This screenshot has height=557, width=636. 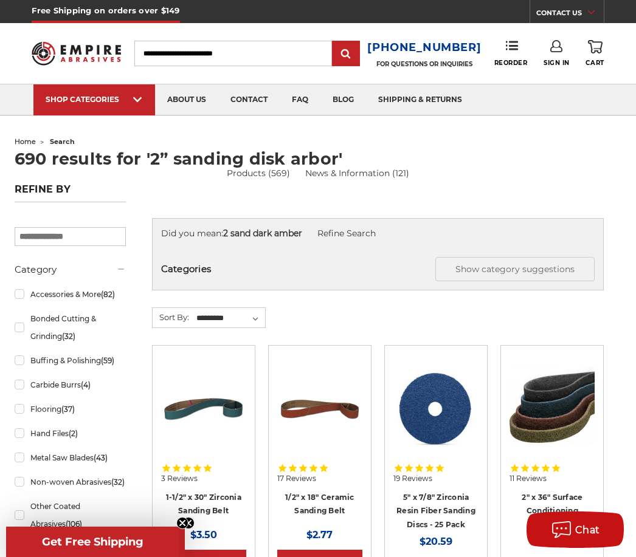 What do you see at coordinates (108, 294) in the screenshot?
I see `span: (82)` at bounding box center [108, 294].